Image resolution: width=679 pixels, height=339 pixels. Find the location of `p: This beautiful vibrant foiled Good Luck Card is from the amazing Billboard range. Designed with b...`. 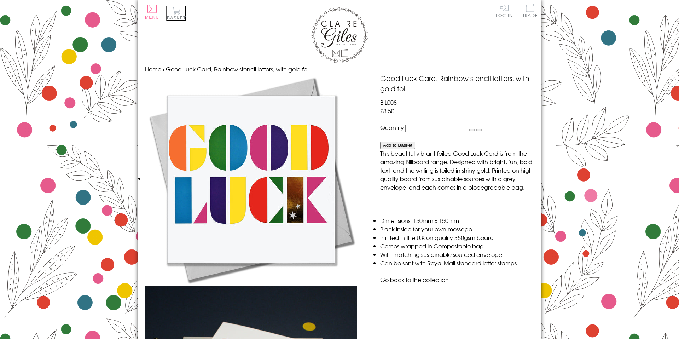

p: This beautiful vibrant foiled Good Luck Card is from the amazing Billboard range. Designed with b... is located at coordinates (457, 170).